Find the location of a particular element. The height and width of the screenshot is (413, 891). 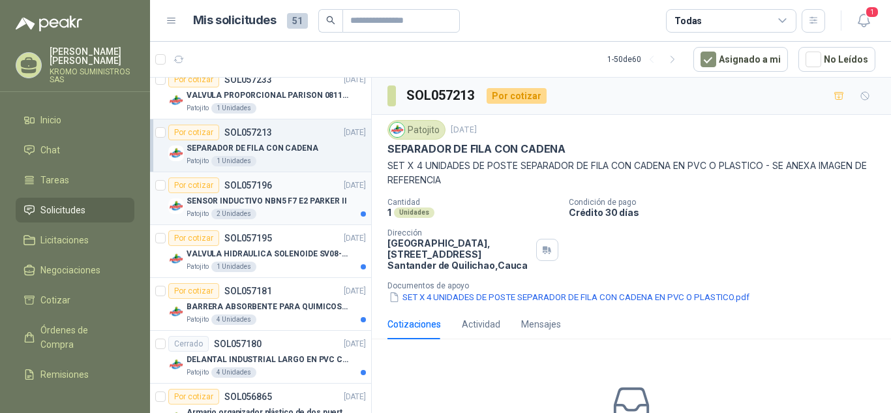

span: Chat is located at coordinates (50, 150).